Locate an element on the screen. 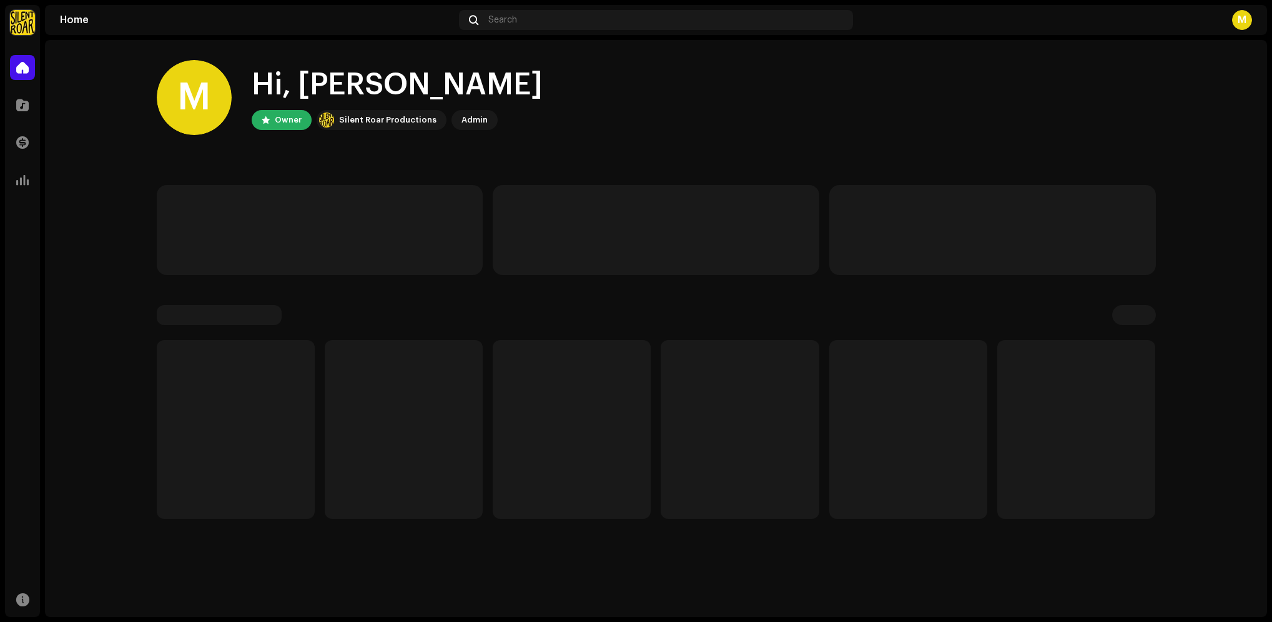 This screenshot has width=1272, height=622. div: Owner is located at coordinates (288, 120).